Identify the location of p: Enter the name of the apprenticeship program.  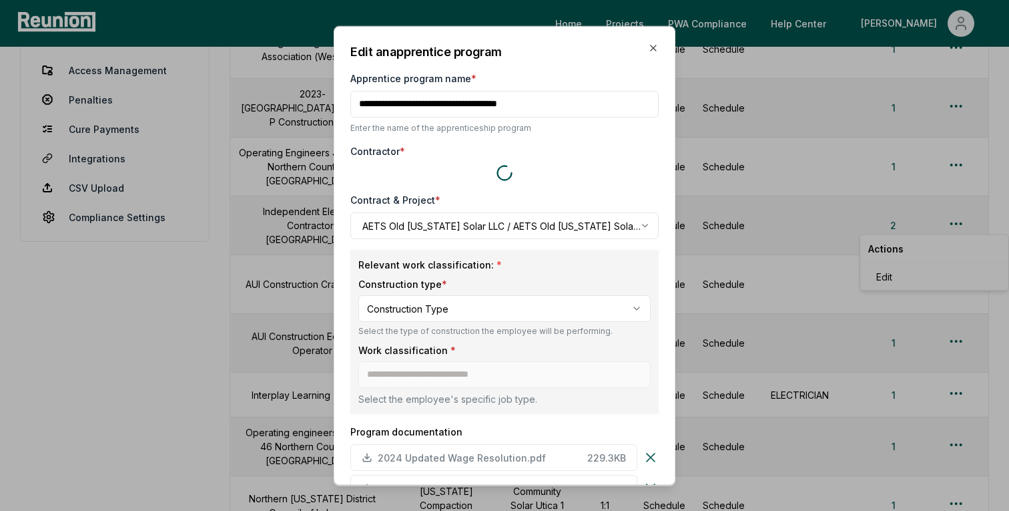
(505, 128).